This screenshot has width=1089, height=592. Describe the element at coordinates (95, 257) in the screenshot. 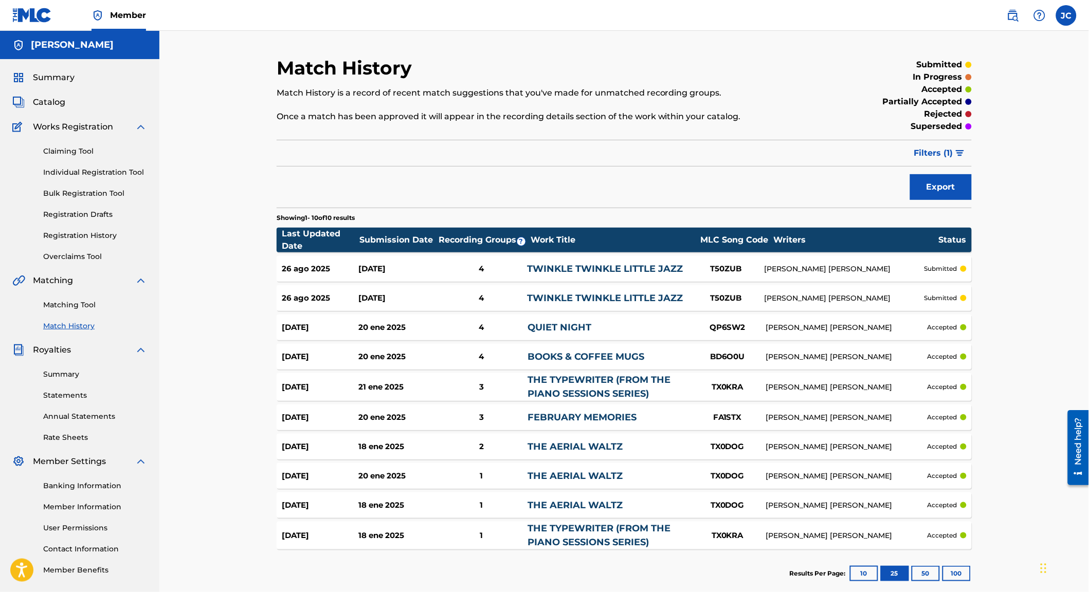

I see `a: Overclaims Tool` at that location.